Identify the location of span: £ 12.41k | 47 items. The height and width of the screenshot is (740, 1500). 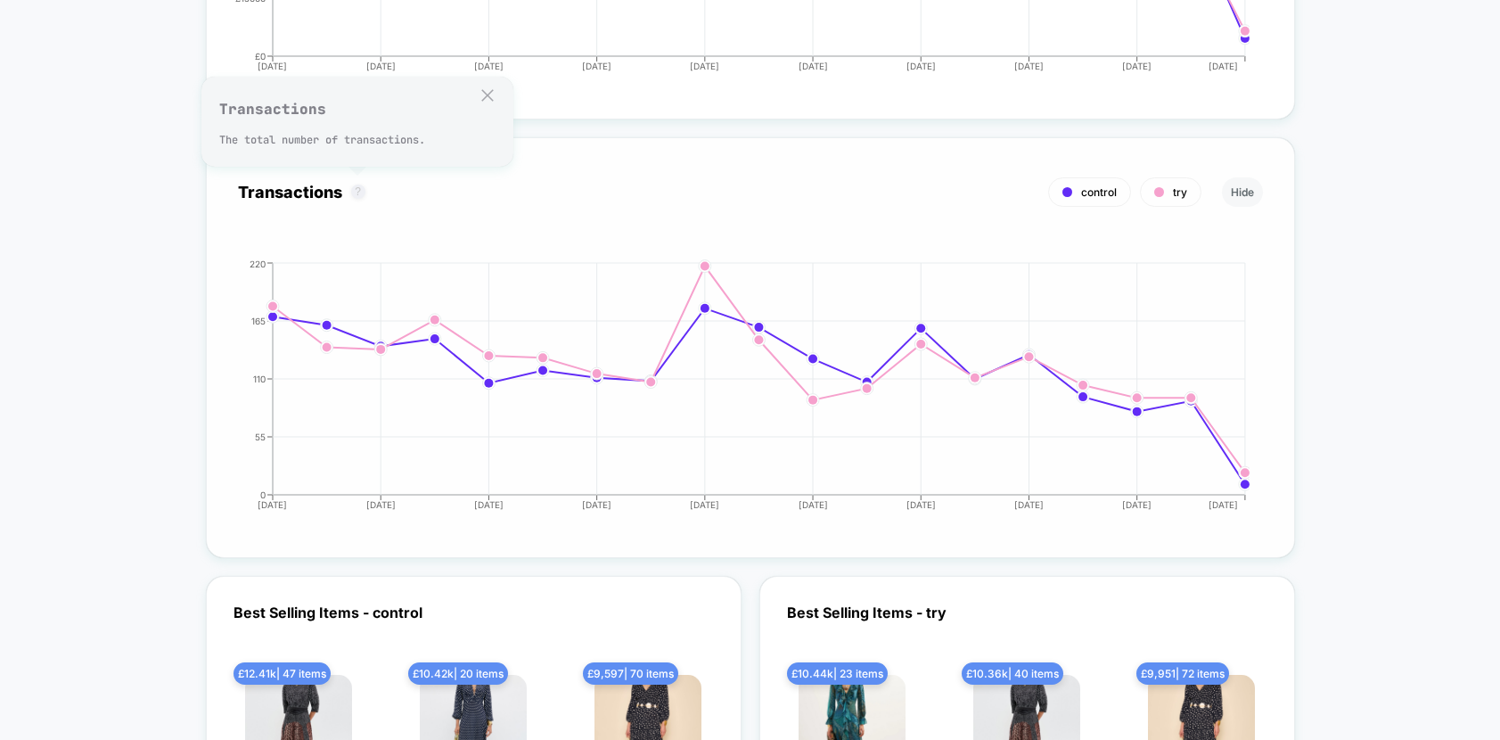
(282, 673).